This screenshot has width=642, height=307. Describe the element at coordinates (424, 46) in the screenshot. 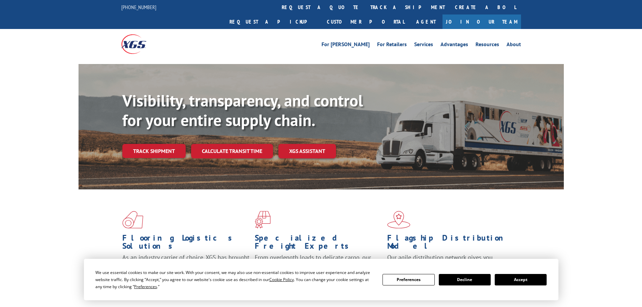

I see `a: Services` at that location.